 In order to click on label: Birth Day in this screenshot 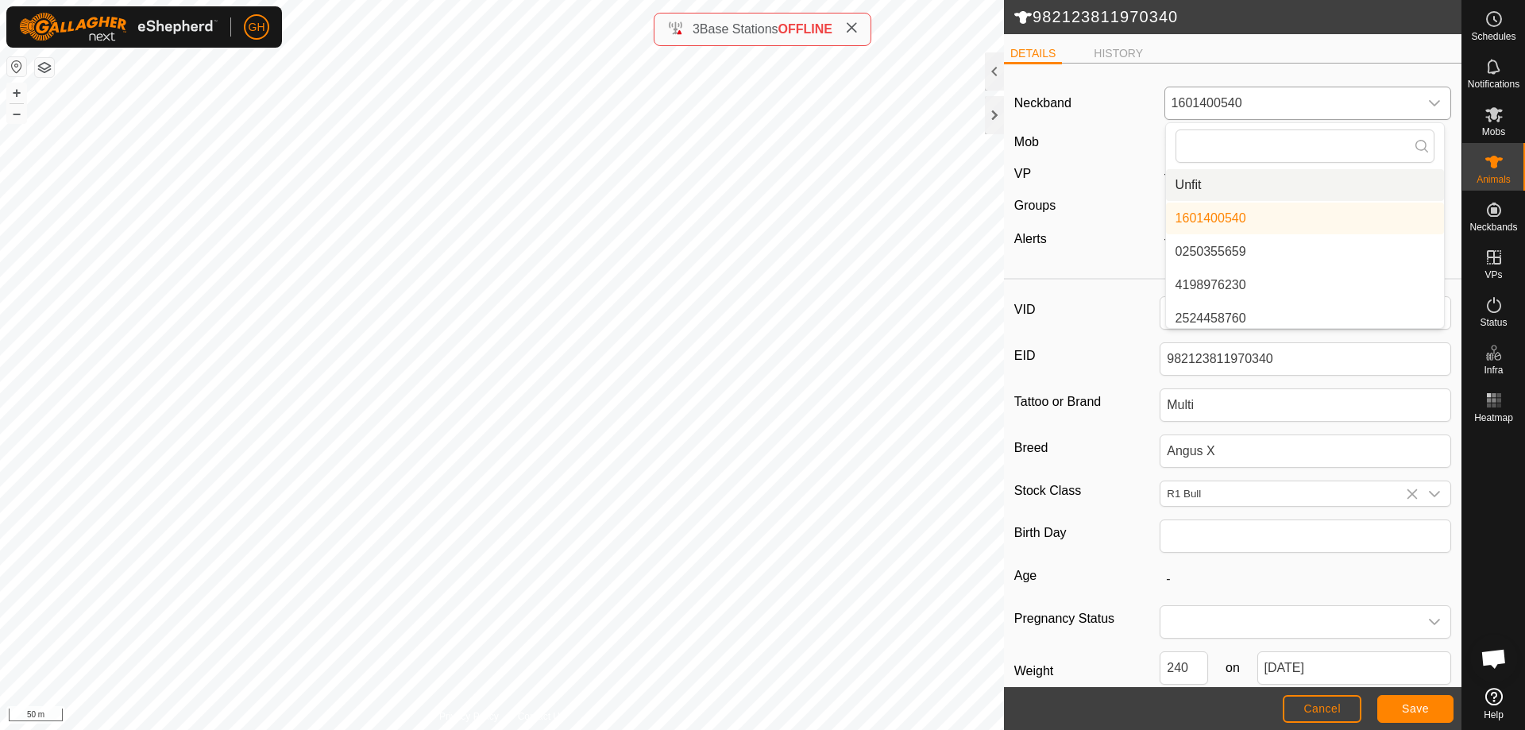, I will do `click(1086, 533)`.